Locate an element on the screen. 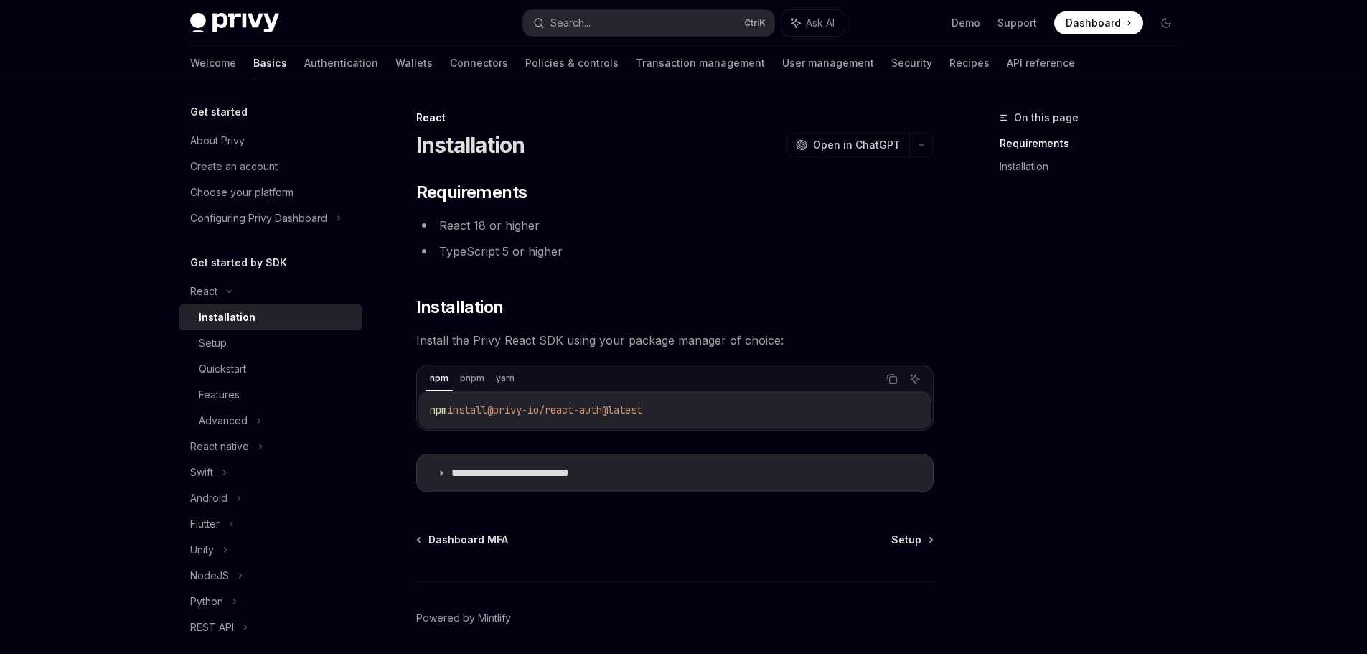  button: Open in ChatGPT is located at coordinates (848, 145).